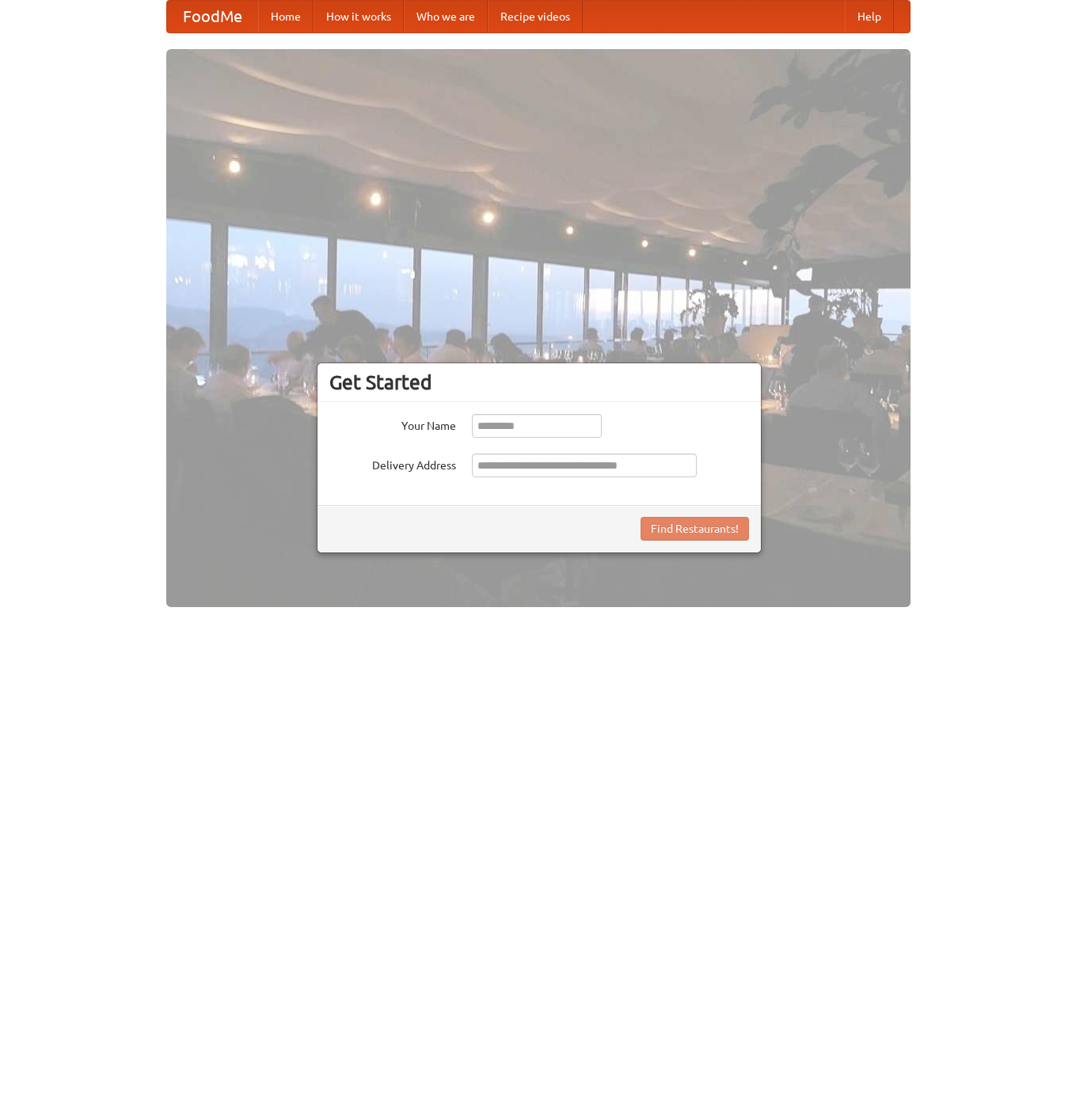 Image resolution: width=1076 pixels, height=1120 pixels. What do you see at coordinates (286, 16) in the screenshot?
I see `a: Home` at bounding box center [286, 16].